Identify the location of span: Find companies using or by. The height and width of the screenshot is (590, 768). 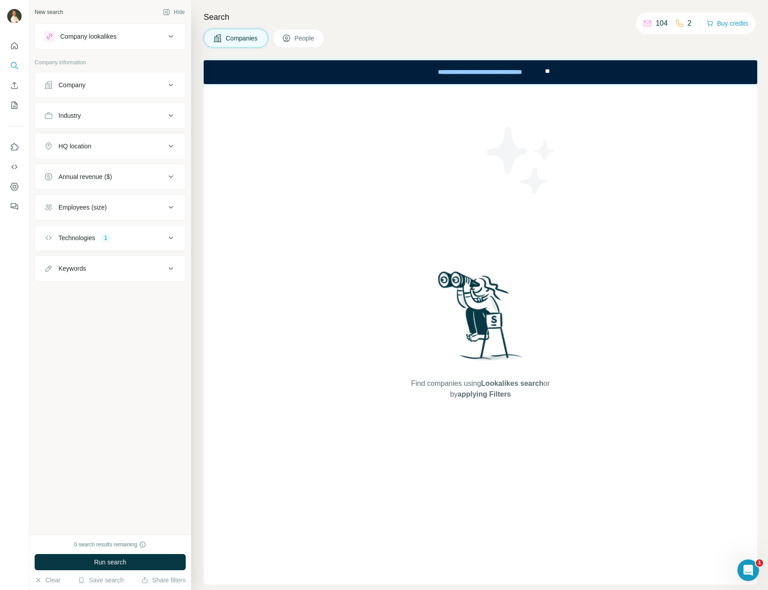
(480, 389).